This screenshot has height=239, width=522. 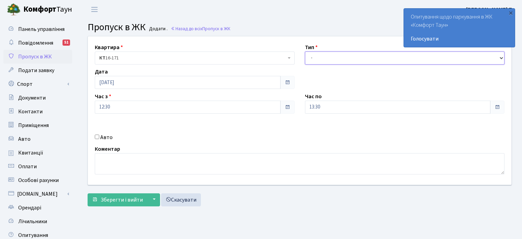 I want to click on span: Панель управління, so click(x=41, y=29).